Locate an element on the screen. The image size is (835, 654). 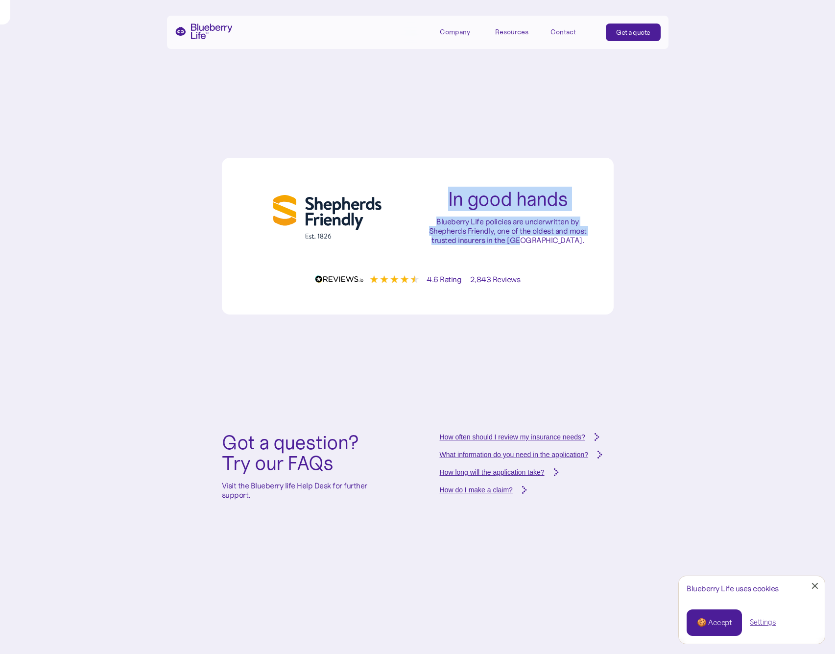
a: Close Cookie Popup is located at coordinates (815, 586).